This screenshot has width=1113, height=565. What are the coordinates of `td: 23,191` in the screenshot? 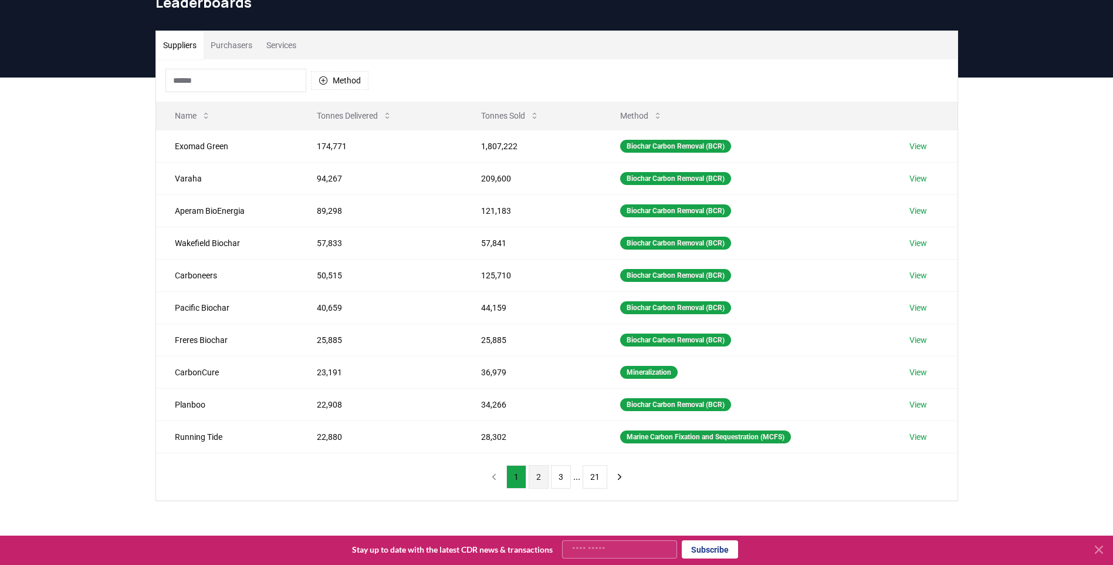 It's located at (380, 372).